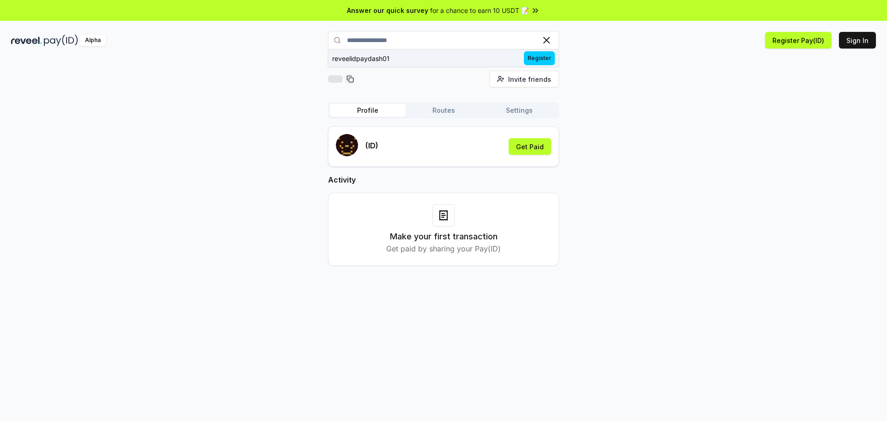 The height and width of the screenshot is (421, 887). Describe the element at coordinates (443, 236) in the screenshot. I see `h3: Make your first transaction` at that location.